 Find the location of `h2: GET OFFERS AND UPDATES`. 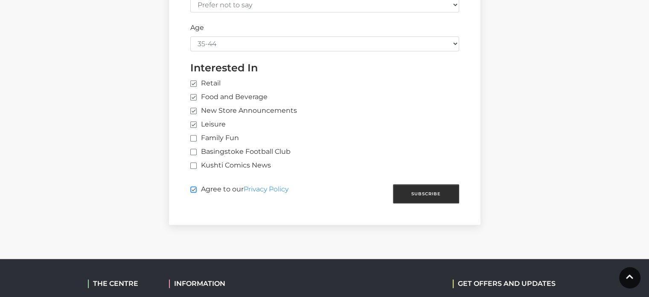

h2: GET OFFERS AND UPDATES is located at coordinates (504, 283).